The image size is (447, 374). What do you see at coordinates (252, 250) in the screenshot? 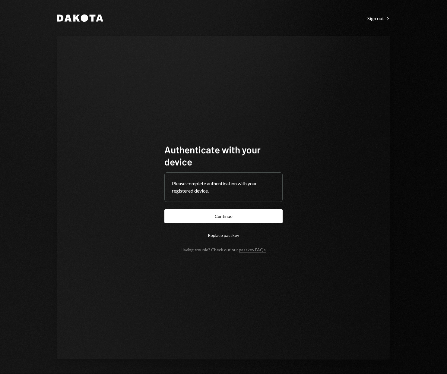
I see `a: passkey FAQs` at bounding box center [252, 250].